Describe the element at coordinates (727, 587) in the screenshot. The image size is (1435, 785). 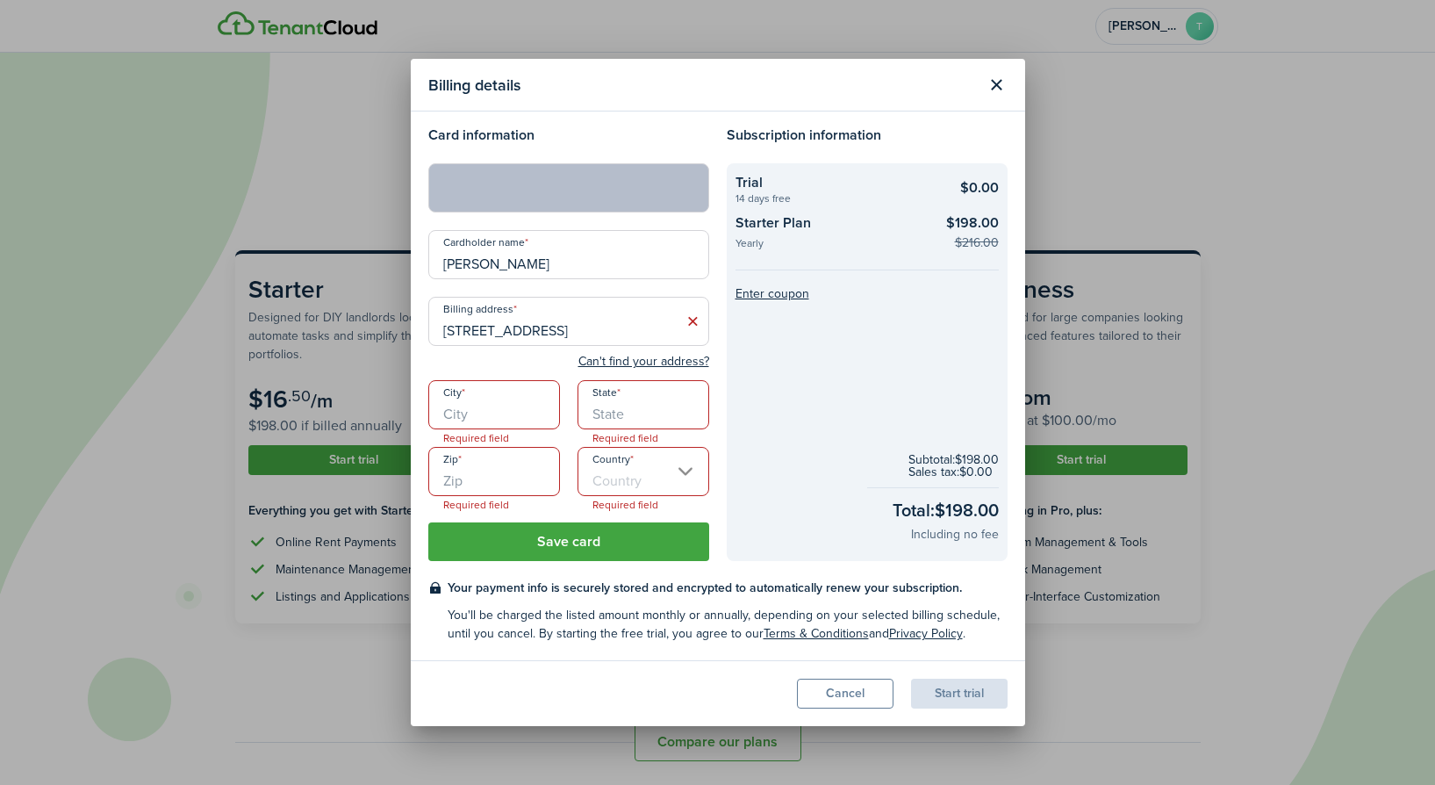
I see `checkout-terms-main: Your payment info is securely stored and encrypted to automatically renew your subscription.` at that location.